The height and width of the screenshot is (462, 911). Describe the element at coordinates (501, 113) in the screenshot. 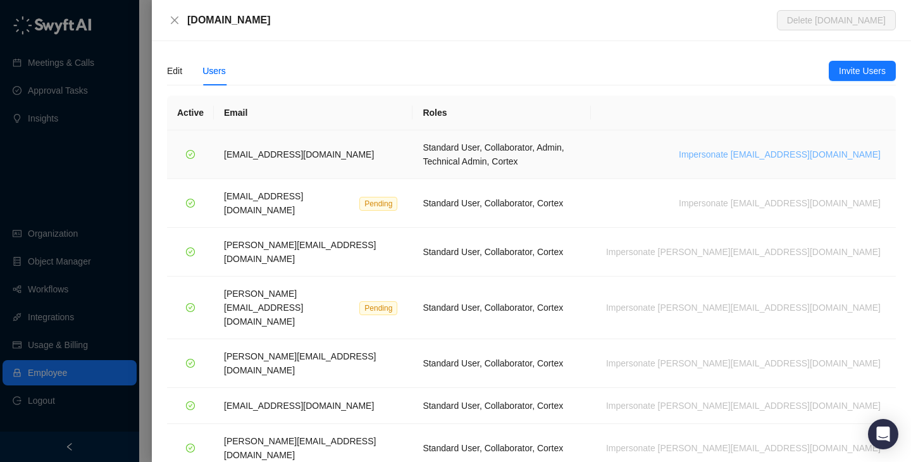

I see `th: Roles` at that location.